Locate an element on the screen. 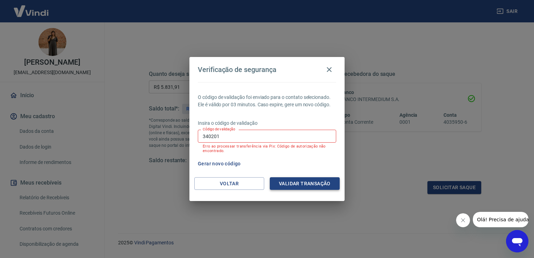 The height and width of the screenshot is (258, 534). p: O código de validação foi enviado para o contato selecionado. Ele é válido por 03 minutos. Caso e... is located at coordinates (267, 101).